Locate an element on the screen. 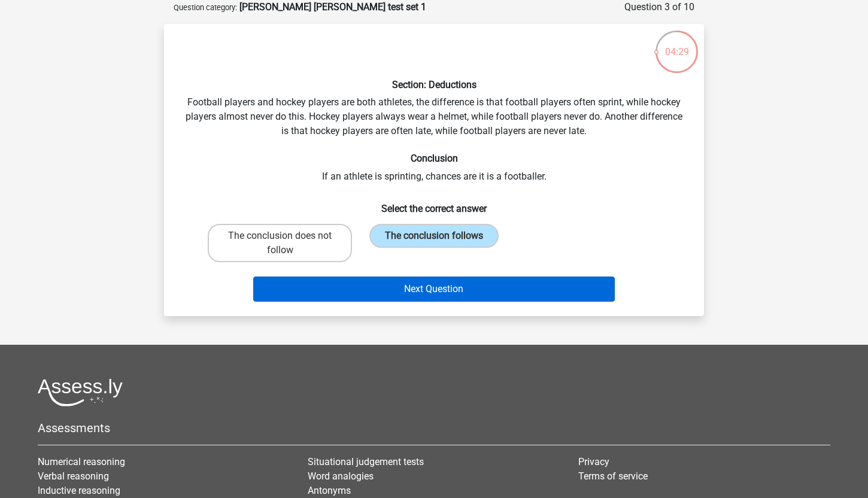 This screenshot has width=868, height=498. a: Numerical reasoning is located at coordinates (81, 462).